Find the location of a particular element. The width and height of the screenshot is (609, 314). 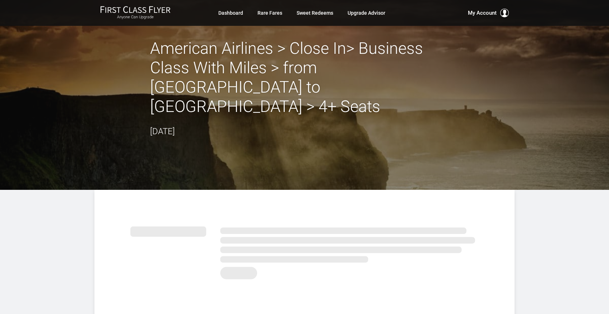

span: My Account is located at coordinates (482, 13).